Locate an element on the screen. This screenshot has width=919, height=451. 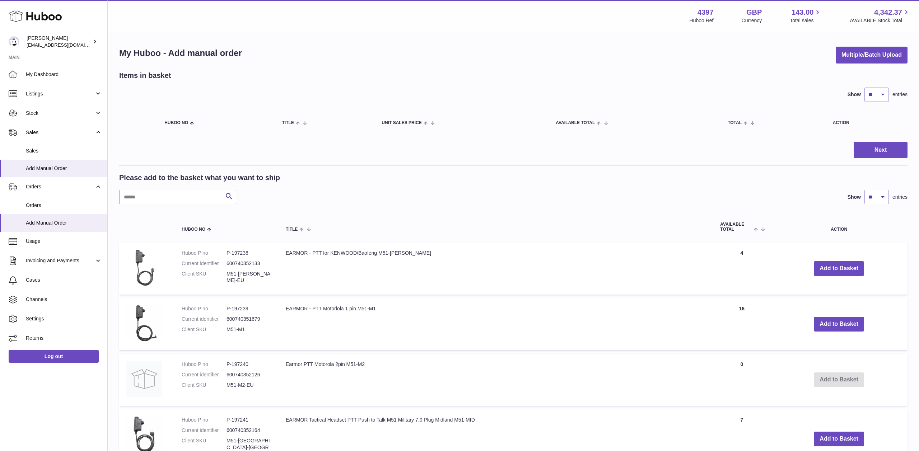
span: Total is located at coordinates (734, 123).